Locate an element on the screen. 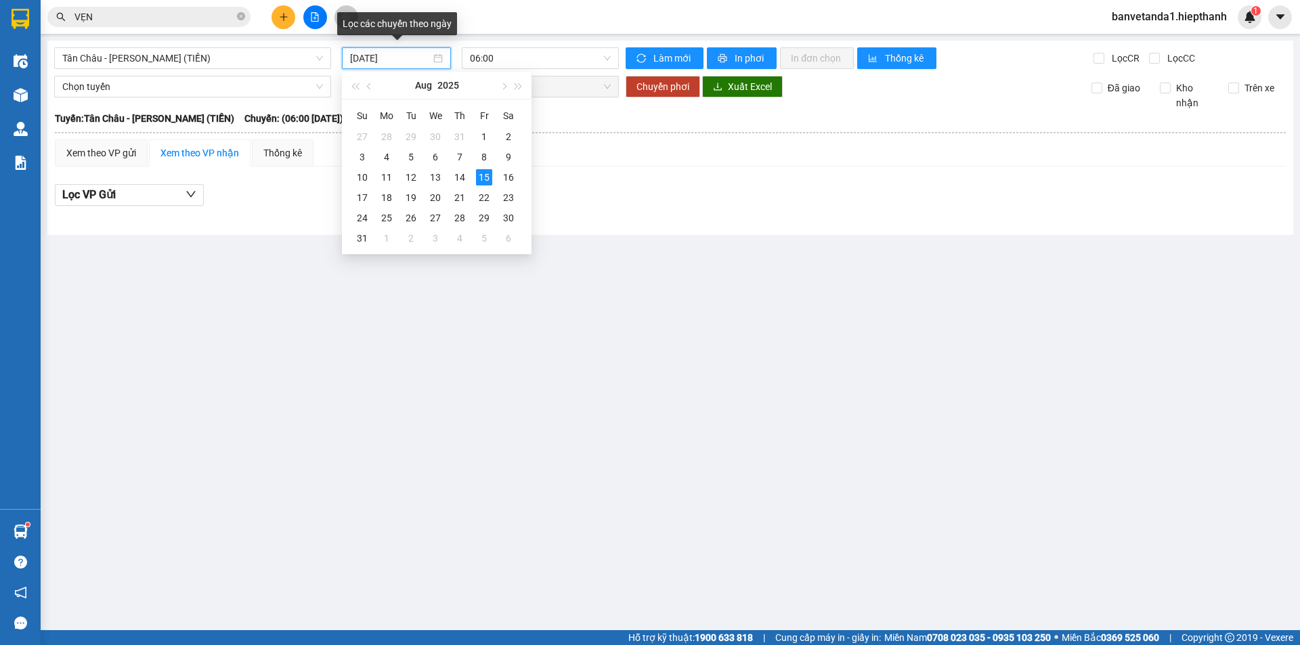 The width and height of the screenshot is (1300, 645). th: Mo is located at coordinates (387, 116).